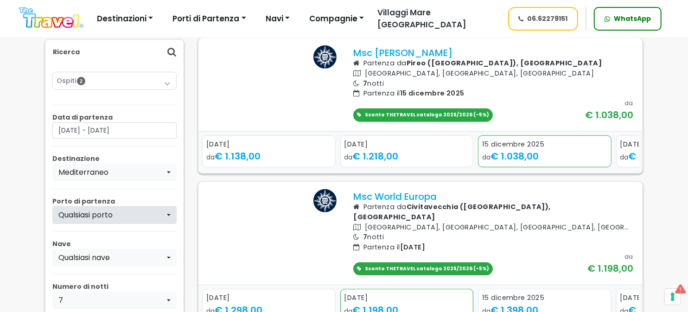 Image resolution: width=688 pixels, height=312 pixels. Describe the element at coordinates (610, 285) in the screenshot. I see `div: € 1.198,00` at that location.